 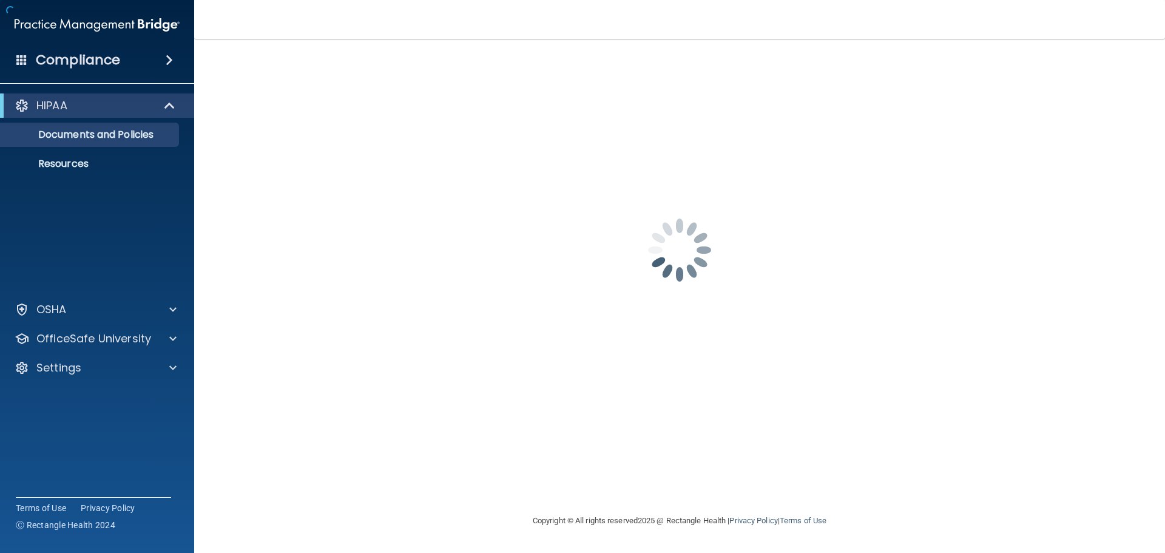 What do you see at coordinates (52, 106) in the screenshot?
I see `p: HIPAA` at bounding box center [52, 106].